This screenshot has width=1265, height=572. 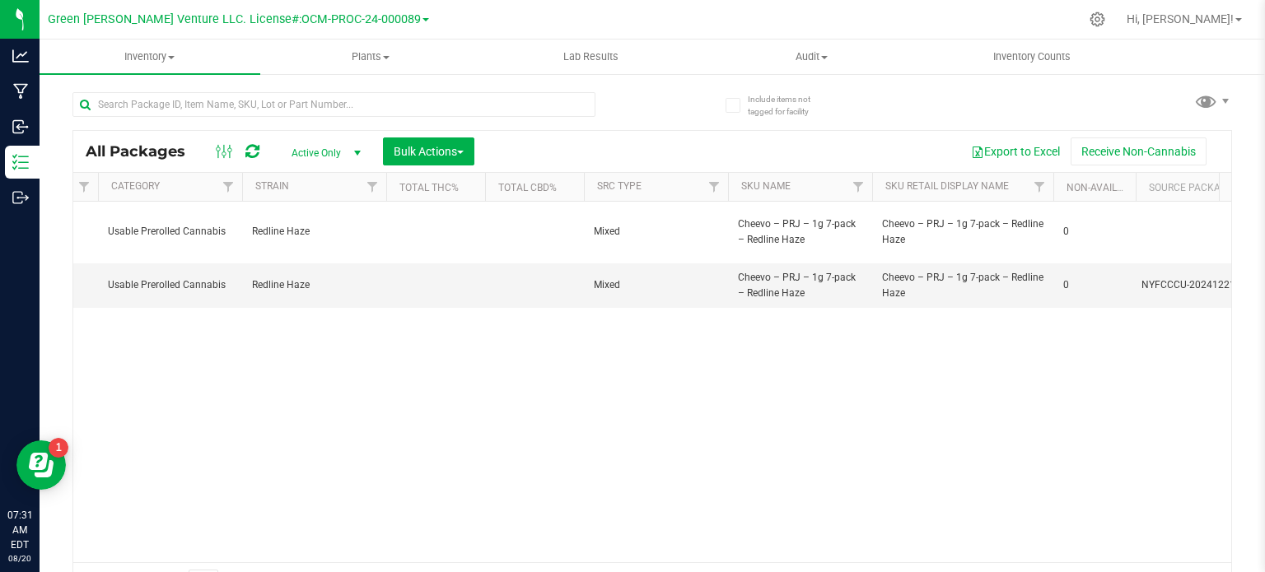 What do you see at coordinates (150, 57) in the screenshot?
I see `a: Inventory` at bounding box center [150, 57].